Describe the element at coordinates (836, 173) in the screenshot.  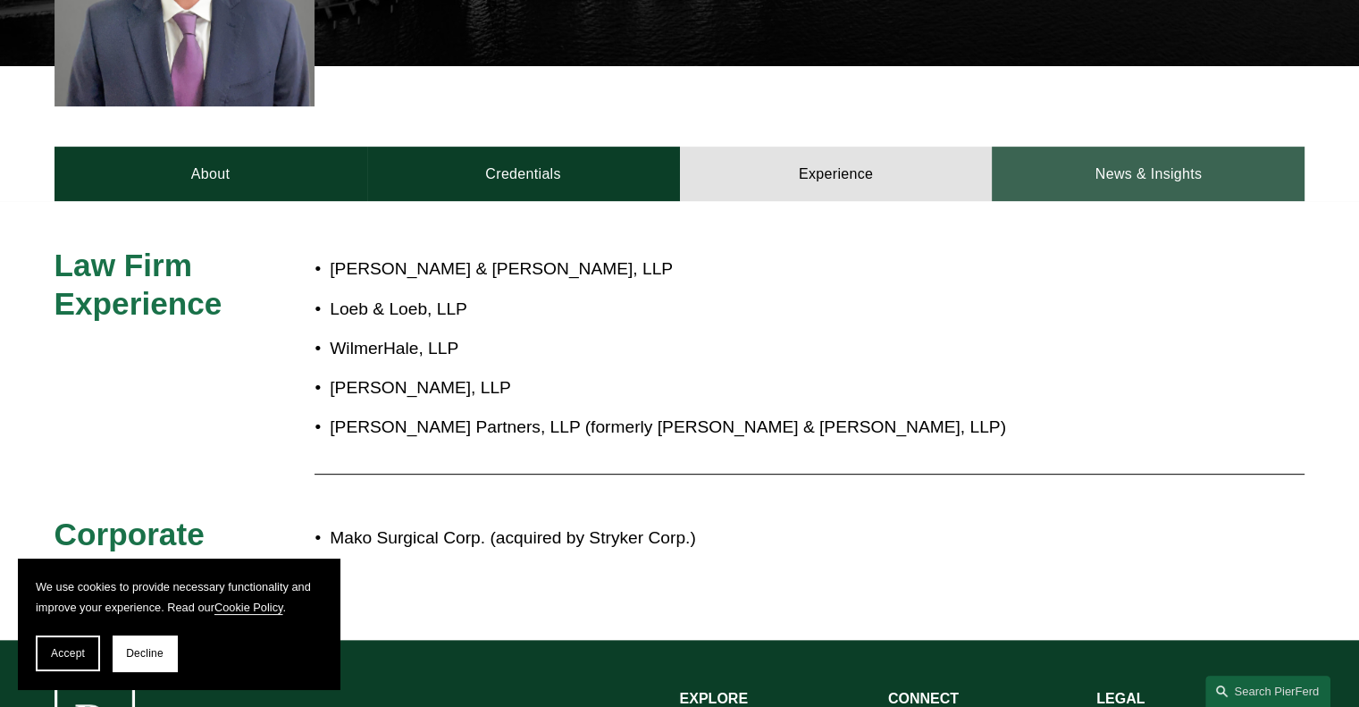
I see `a: Experience` at that location.